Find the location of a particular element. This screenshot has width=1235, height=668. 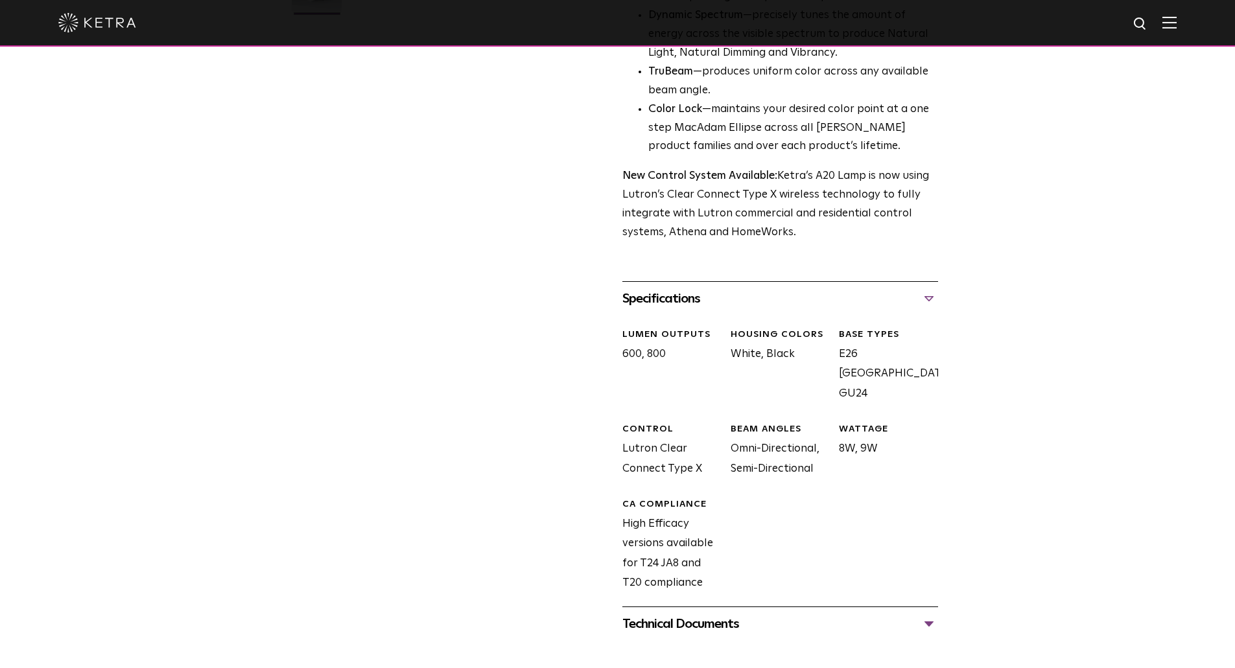

img: search icon is located at coordinates (1140, 24).